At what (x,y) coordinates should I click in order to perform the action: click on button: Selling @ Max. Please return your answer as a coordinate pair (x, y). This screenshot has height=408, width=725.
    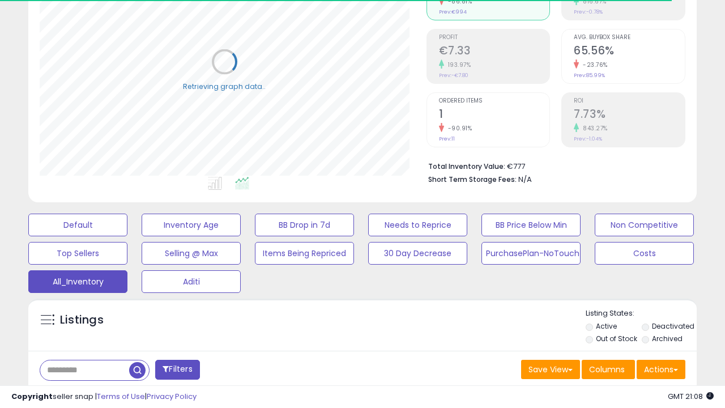
    Looking at the image, I should click on (191, 253).